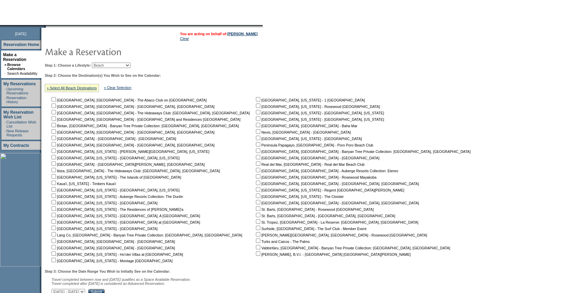  I want to click on a: New Release Requests, so click(17, 133).